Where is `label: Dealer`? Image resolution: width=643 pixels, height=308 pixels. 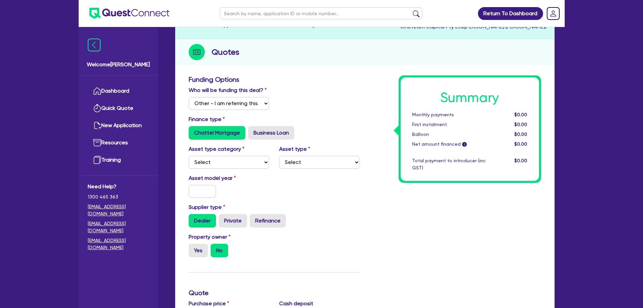
label: Dealer is located at coordinates (202, 221).